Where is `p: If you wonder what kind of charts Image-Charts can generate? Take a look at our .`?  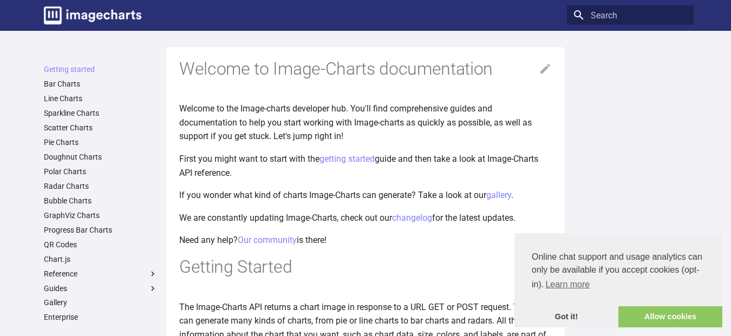 p: If you wonder what kind of charts Image-Charts can generate? Take a look at our . is located at coordinates (365, 195).